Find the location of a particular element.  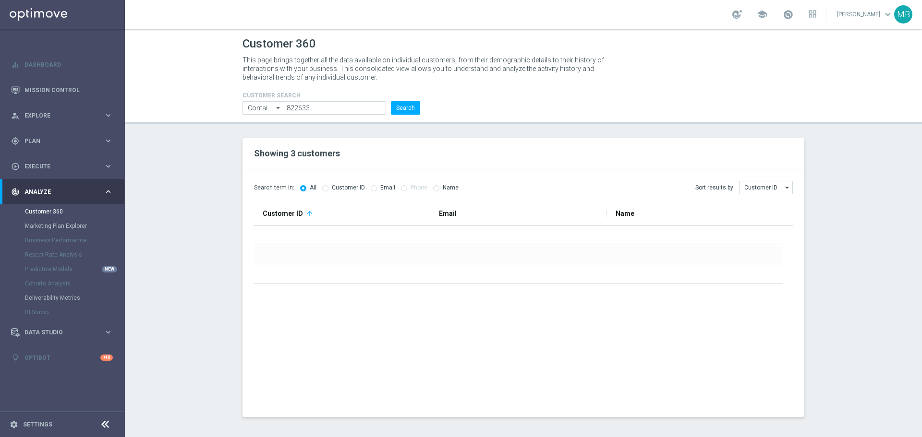

div: lightbulb Optibot +10 is located at coordinates (62, 358).